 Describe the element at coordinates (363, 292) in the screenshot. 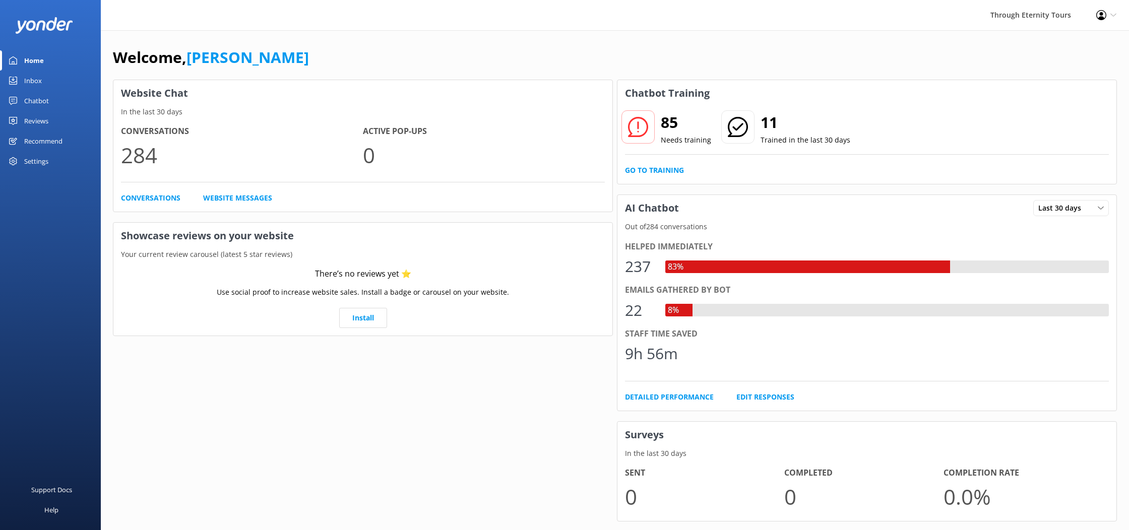

I see `p: Use social proof to increase website sales. Install a badge or carousel on your website.` at that location.